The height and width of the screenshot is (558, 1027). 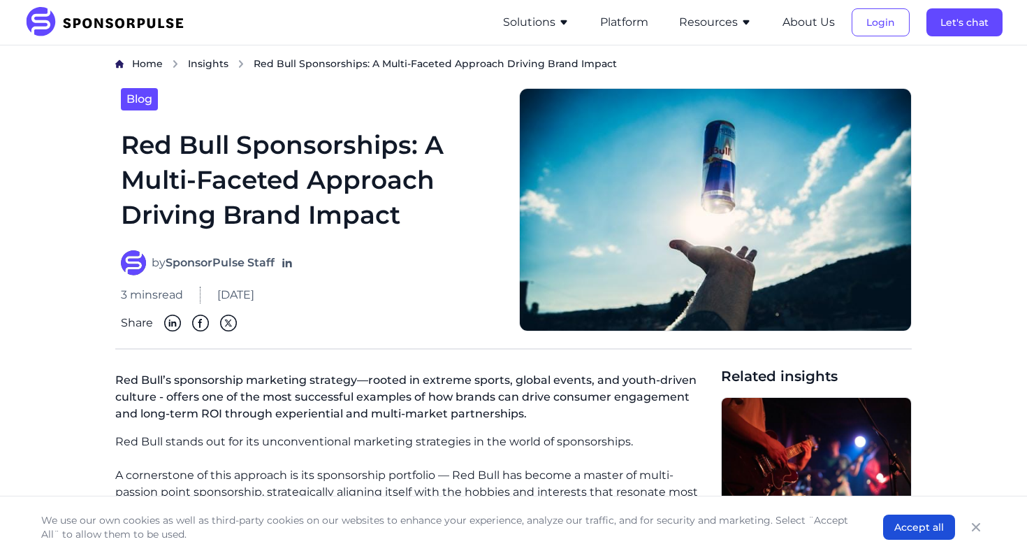 I want to click on p: A cornerstone of this approach is its sponsorship portfolio — Red Bull has become a master of mul..., so click(x=412, y=492).